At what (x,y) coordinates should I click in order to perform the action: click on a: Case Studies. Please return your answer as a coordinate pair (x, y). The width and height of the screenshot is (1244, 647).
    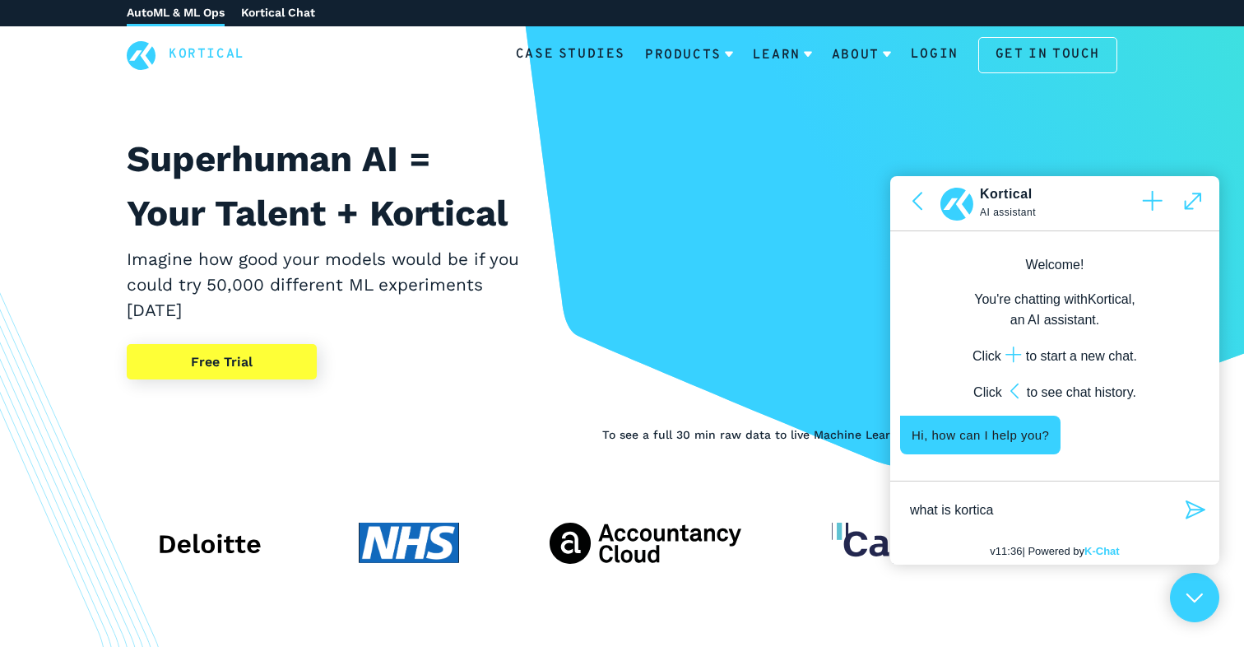
    Looking at the image, I should click on (570, 55).